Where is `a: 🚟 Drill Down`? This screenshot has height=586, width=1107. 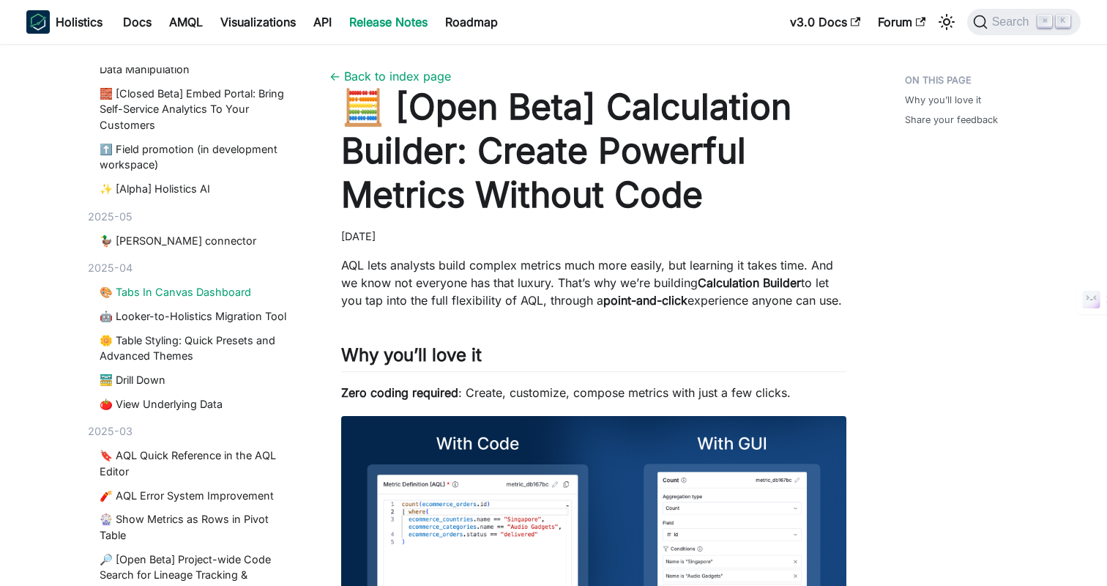
a: 🚟 Drill Down is located at coordinates (194, 380).